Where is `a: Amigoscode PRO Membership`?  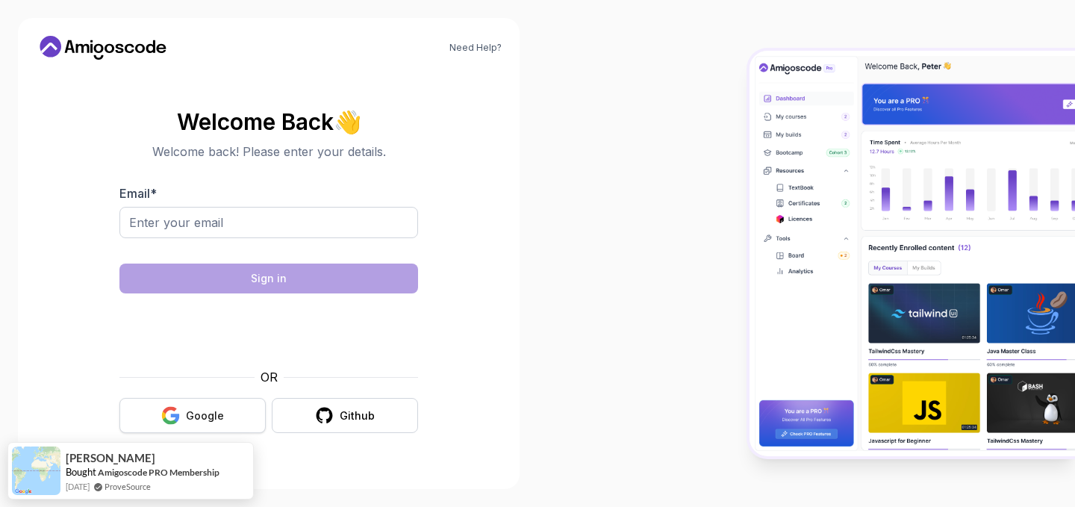
a: Amigoscode PRO Membership is located at coordinates (158, 472).